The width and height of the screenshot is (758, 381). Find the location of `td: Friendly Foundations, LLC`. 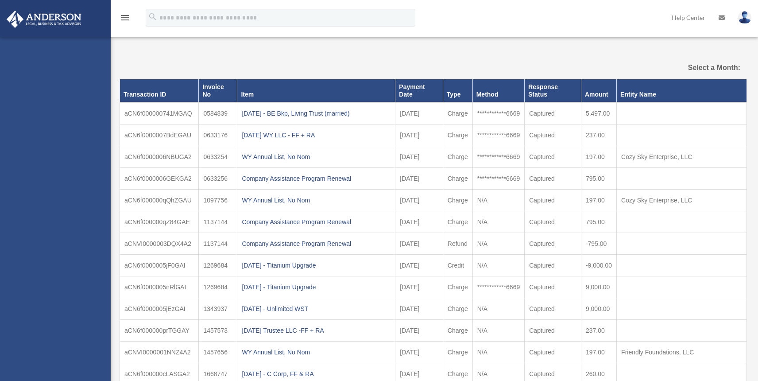

td: Friendly Foundations, LLC is located at coordinates (682, 352).